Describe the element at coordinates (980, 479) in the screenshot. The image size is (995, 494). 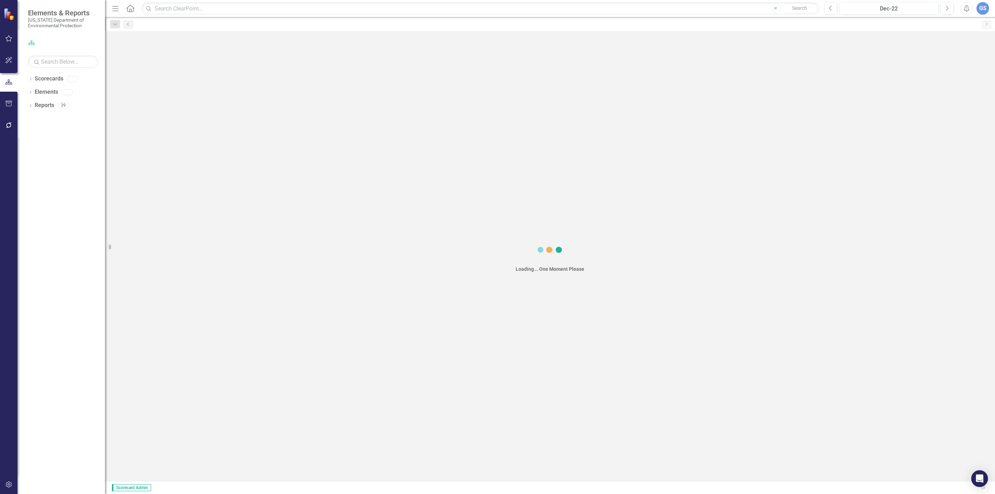
I see `div: Open Intercom Messenger` at that location.